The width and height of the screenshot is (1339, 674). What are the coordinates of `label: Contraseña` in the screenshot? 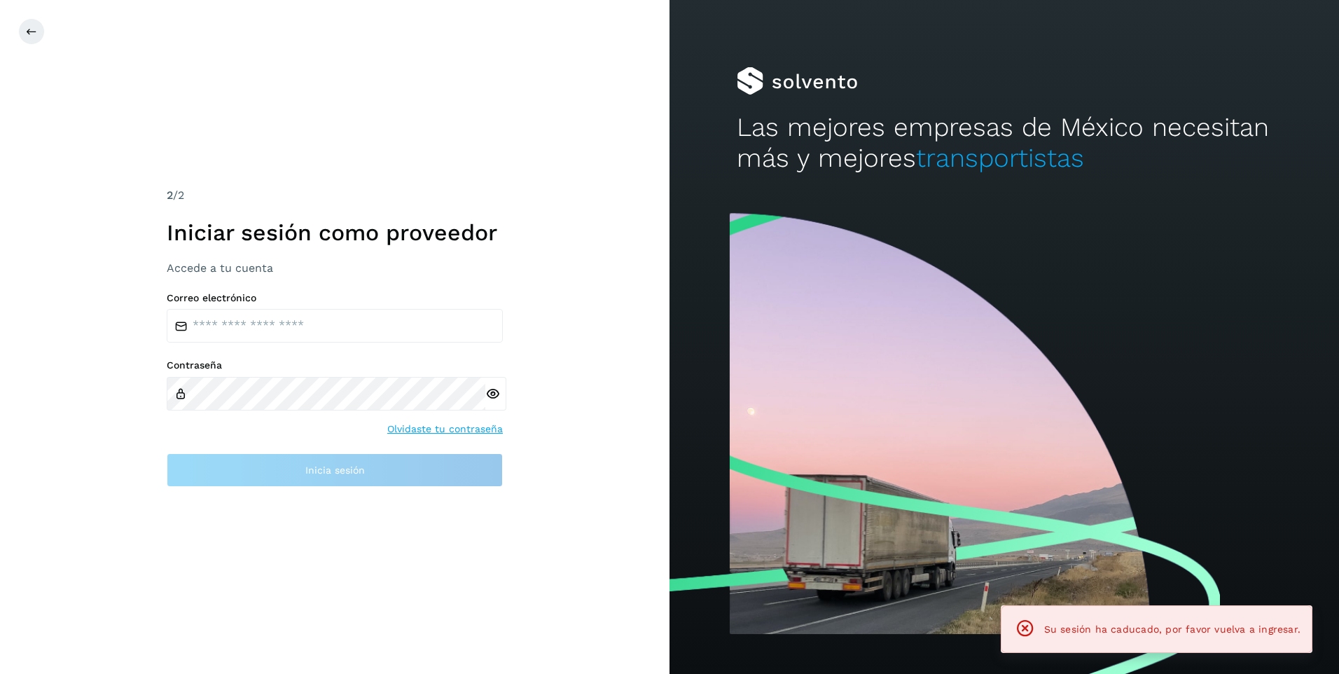 It's located at (335, 365).